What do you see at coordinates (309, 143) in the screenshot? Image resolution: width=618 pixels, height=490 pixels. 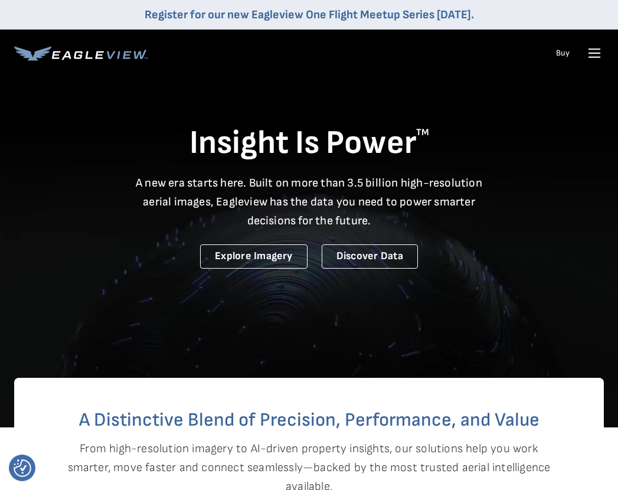 I see `h1: Insight Is Power` at bounding box center [309, 143].